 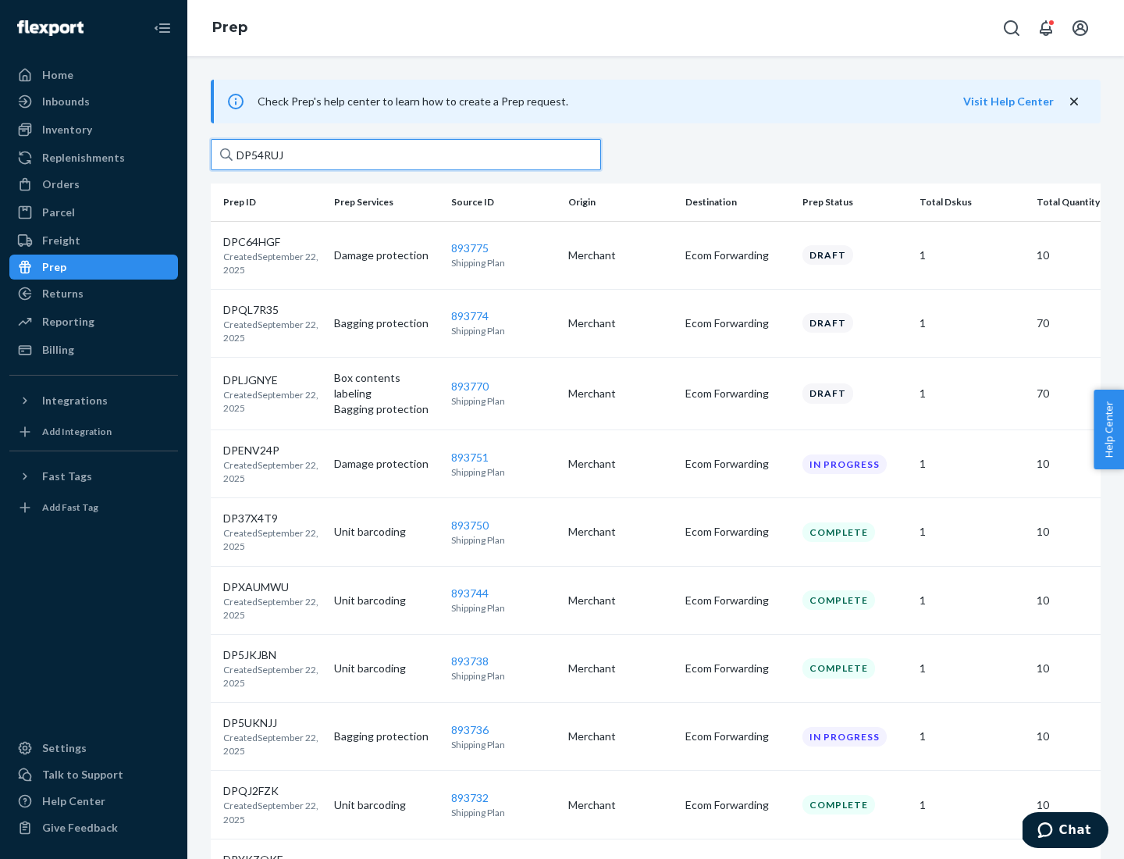 I want to click on a: Billing, so click(x=94, y=350).